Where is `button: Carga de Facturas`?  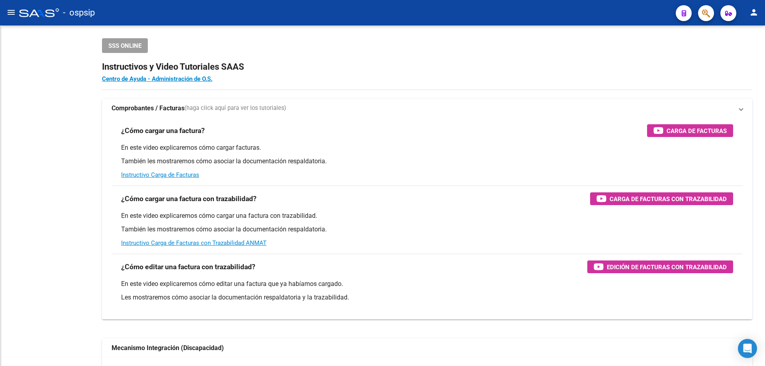
button: Carga de Facturas is located at coordinates (690, 131).